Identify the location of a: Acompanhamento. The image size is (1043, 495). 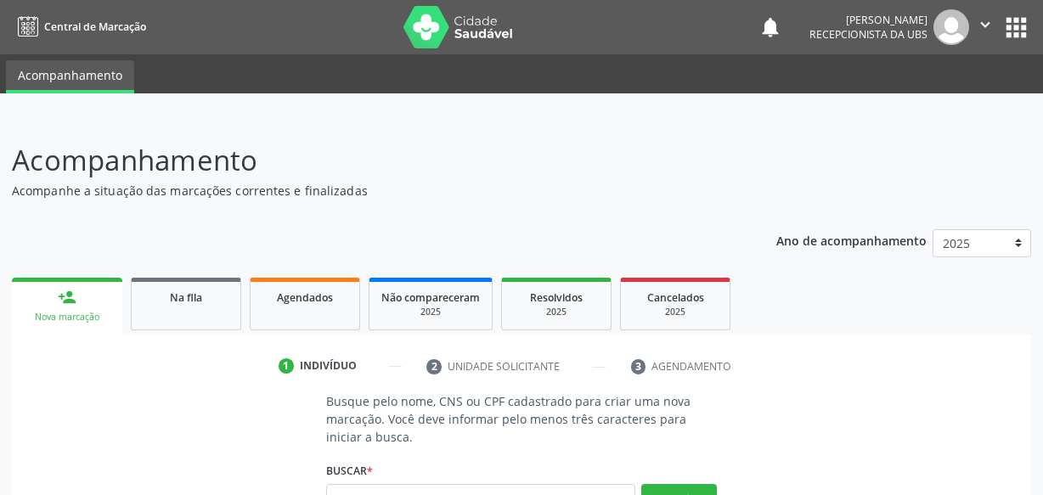
(70, 76).